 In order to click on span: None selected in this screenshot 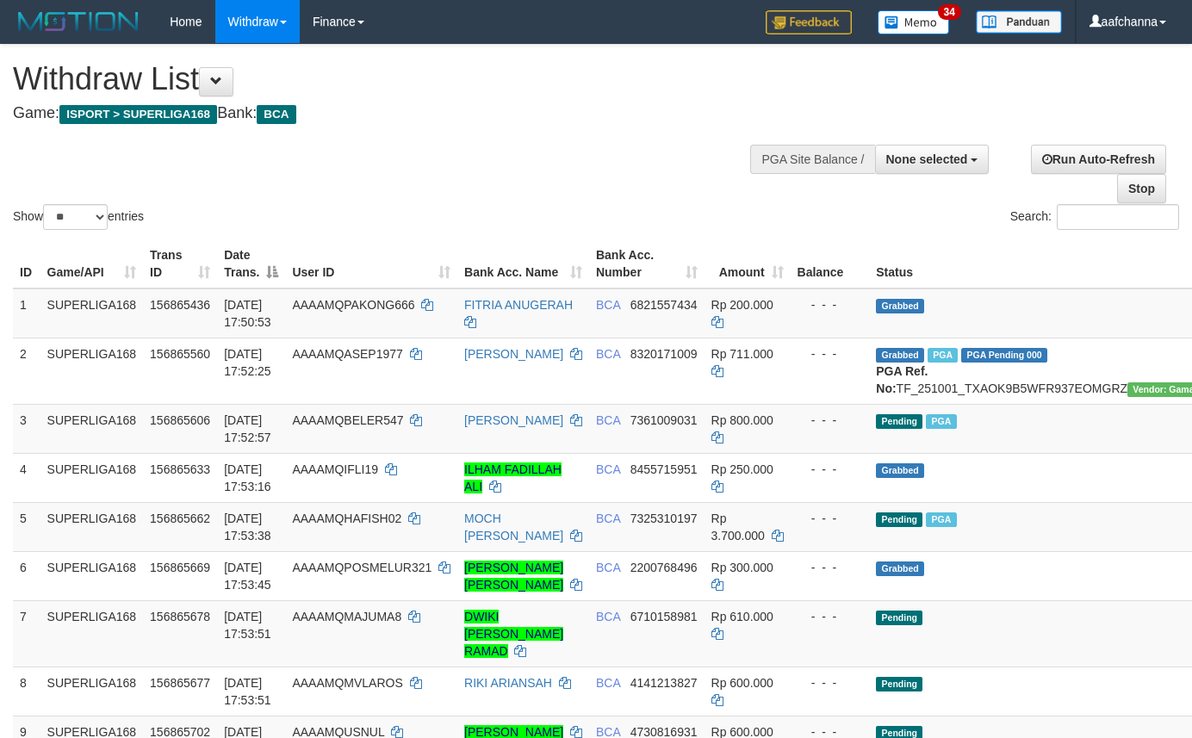, I will do `click(927, 159)`.